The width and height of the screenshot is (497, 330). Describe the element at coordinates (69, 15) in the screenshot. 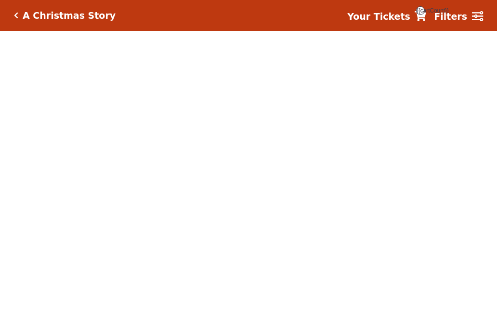

I see `h5: A Christmas Story` at that location.